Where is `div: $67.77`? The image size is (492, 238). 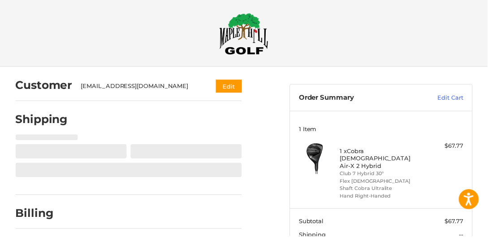
div: $67.77 is located at coordinates (446, 147).